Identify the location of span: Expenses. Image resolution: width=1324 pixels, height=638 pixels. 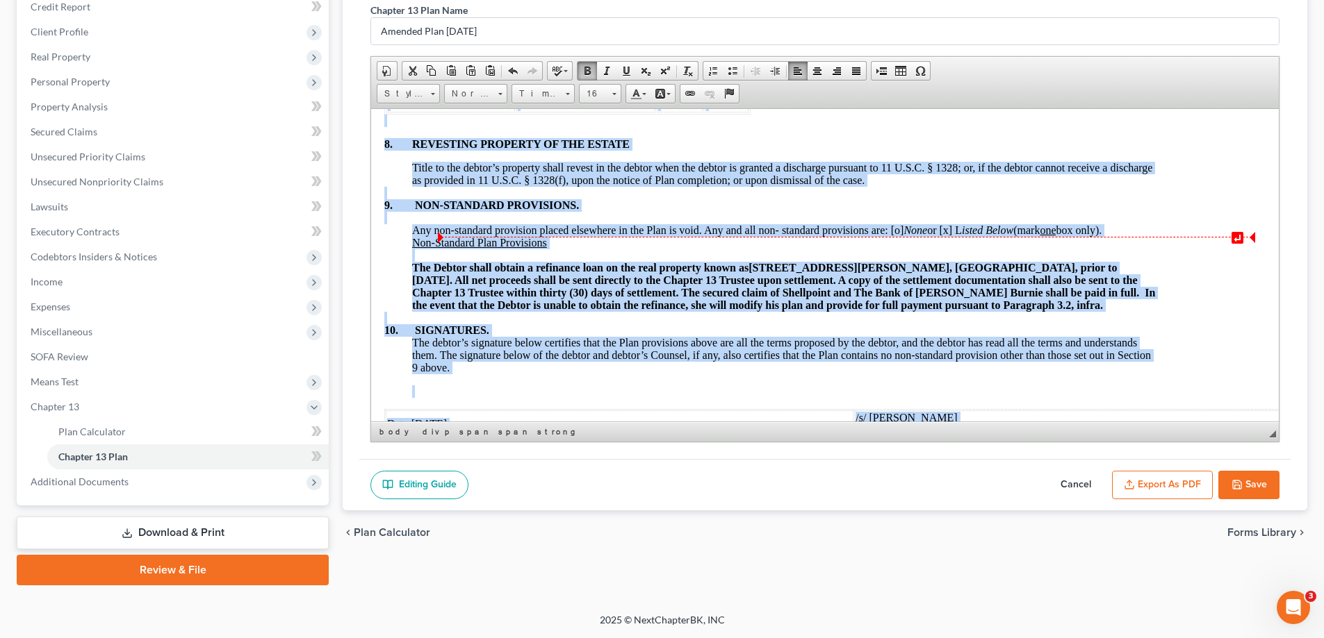
(50, 306).